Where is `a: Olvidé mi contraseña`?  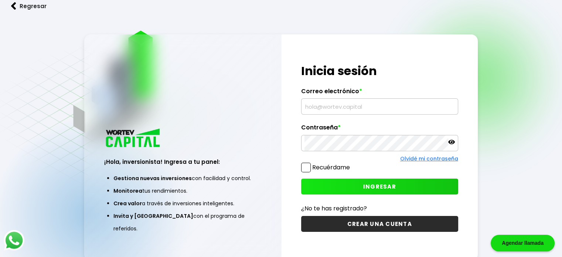
a: Olvidé mi contraseña is located at coordinates (429, 159).